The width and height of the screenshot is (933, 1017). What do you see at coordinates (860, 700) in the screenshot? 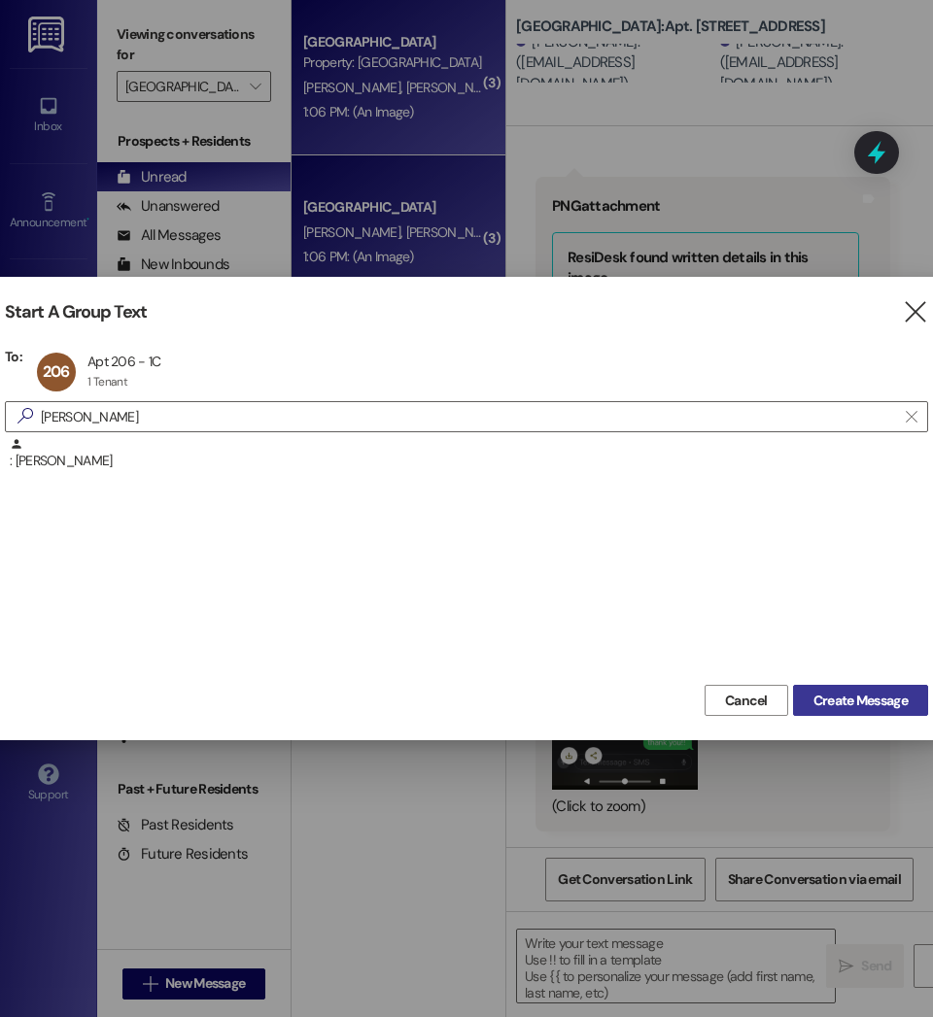
I see `button: Create Message` at bounding box center [860, 700].